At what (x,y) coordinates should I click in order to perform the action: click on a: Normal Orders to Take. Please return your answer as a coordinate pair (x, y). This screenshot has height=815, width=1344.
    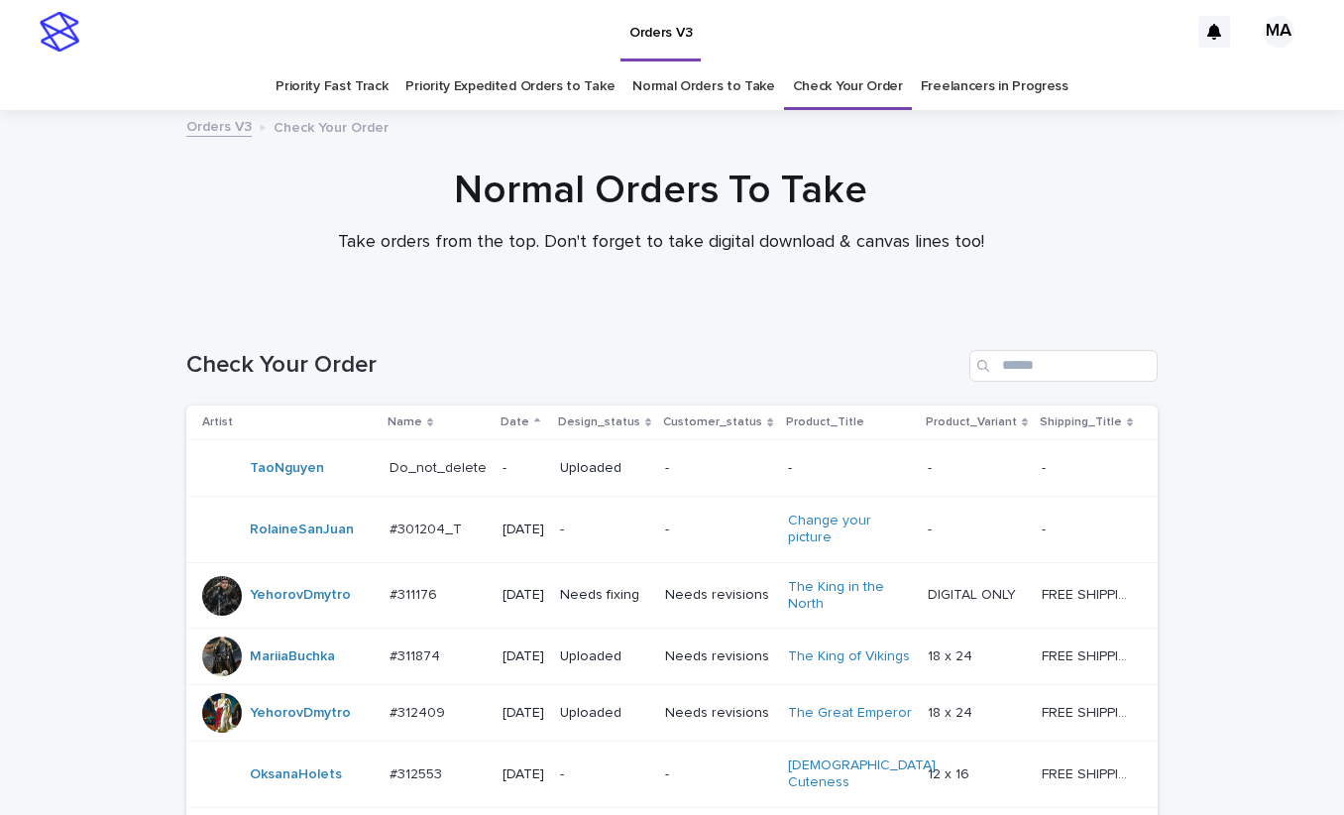
    Looking at the image, I should click on (704, 86).